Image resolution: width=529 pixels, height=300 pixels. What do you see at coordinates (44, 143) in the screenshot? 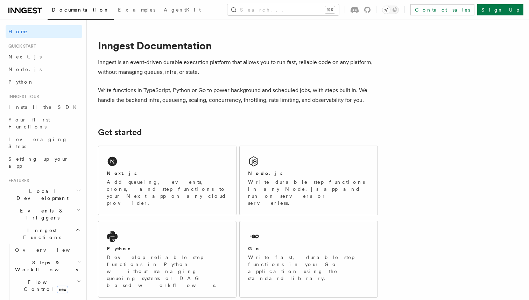
I see `a: Leveraging Steps` at bounding box center [44, 143].